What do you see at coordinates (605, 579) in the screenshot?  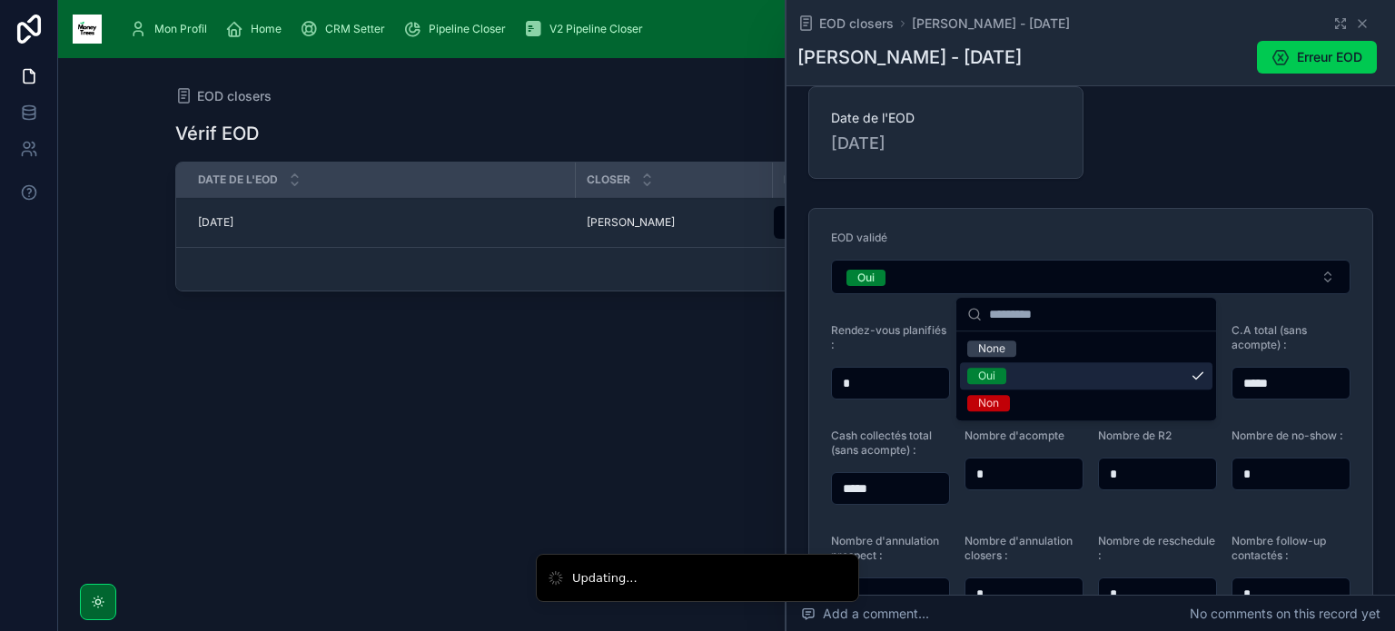 I see `div: Updating...` at bounding box center [605, 579].